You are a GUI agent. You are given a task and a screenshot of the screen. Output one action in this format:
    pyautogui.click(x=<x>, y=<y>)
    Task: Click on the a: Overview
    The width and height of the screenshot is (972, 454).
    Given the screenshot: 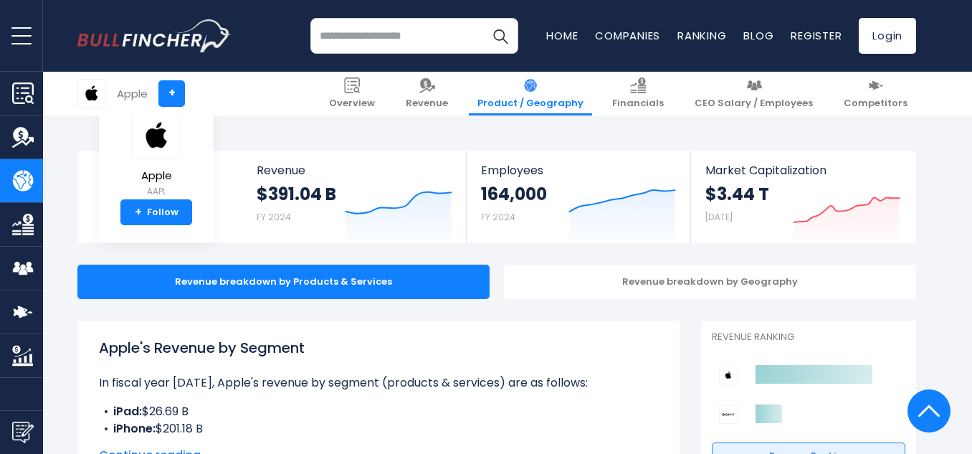 What is the action you would take?
    pyautogui.click(x=352, y=93)
    